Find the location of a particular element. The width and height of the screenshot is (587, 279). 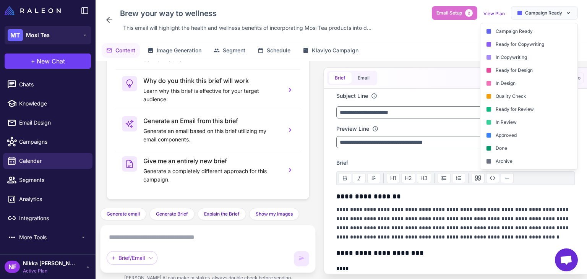

div: Brief/Email is located at coordinates (132, 258).